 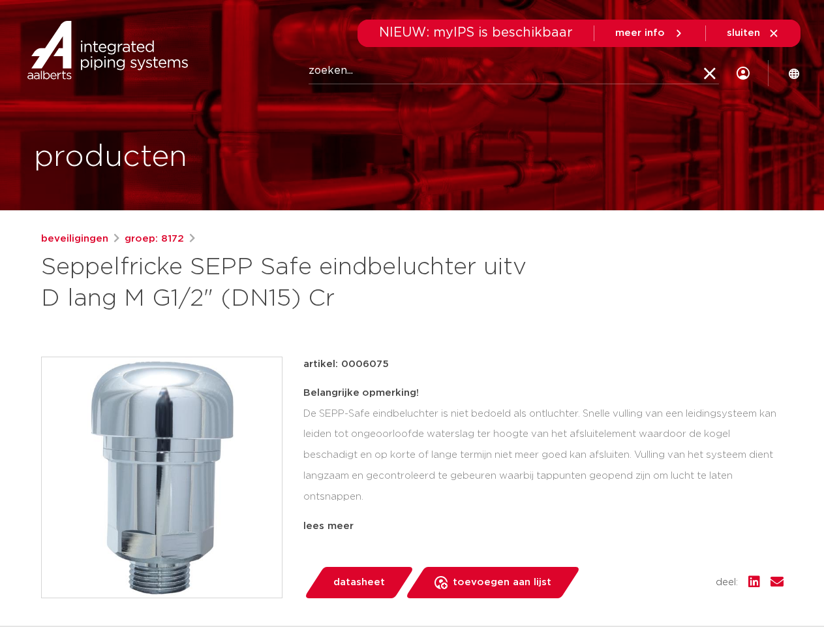 I want to click on div: De SEPP-Safe eindbeluchter is niet bedoeld als ontluchter. Snelle vulling van een leidingsysteem ..., so click(x=544, y=448).